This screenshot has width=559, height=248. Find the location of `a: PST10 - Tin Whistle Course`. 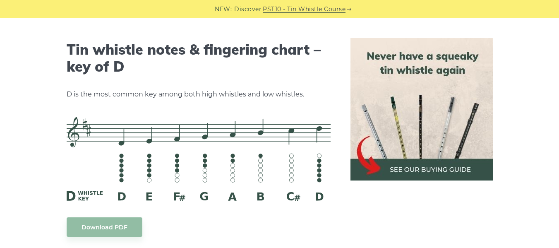

a: PST10 - Tin Whistle Course is located at coordinates (304, 9).